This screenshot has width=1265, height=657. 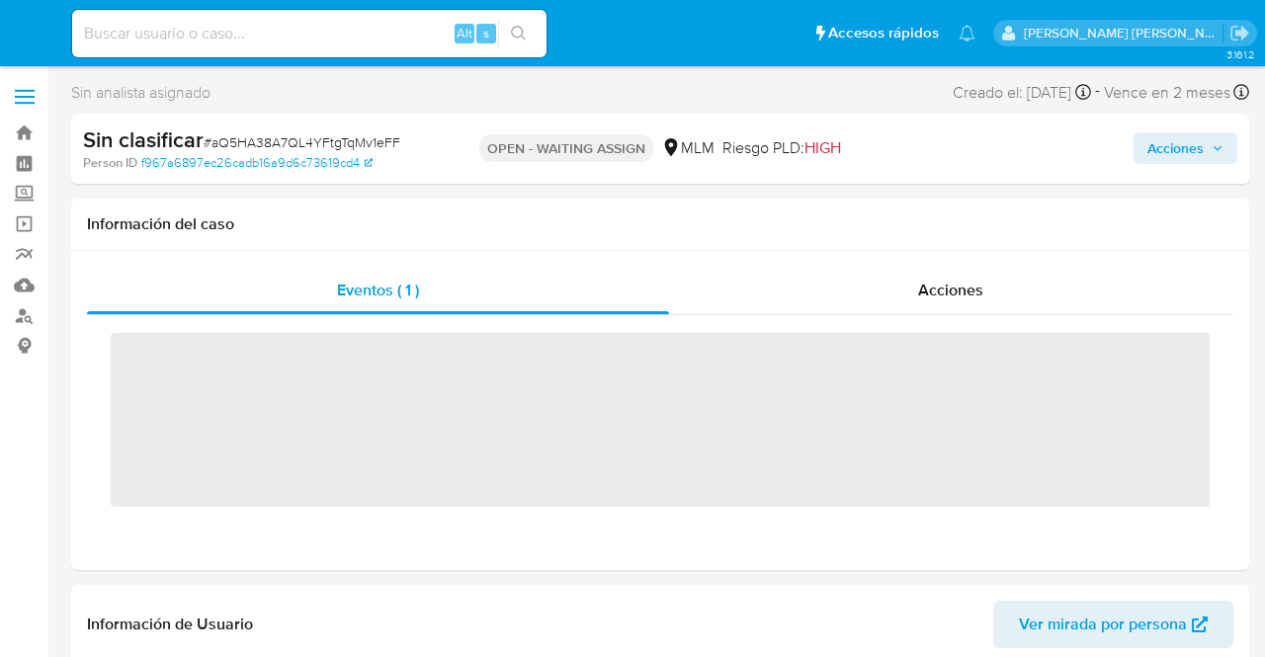 What do you see at coordinates (1103, 625) in the screenshot?
I see `span: Ver mirada por persona` at bounding box center [1103, 625].